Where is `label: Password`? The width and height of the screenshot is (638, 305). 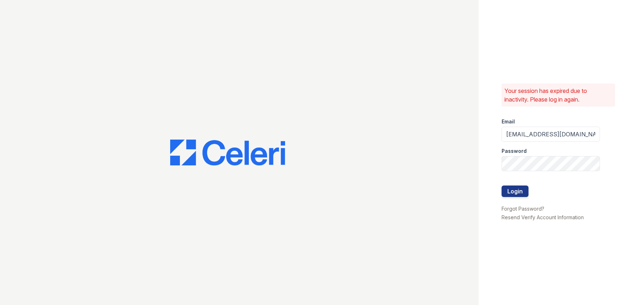
label: Password is located at coordinates (515, 151).